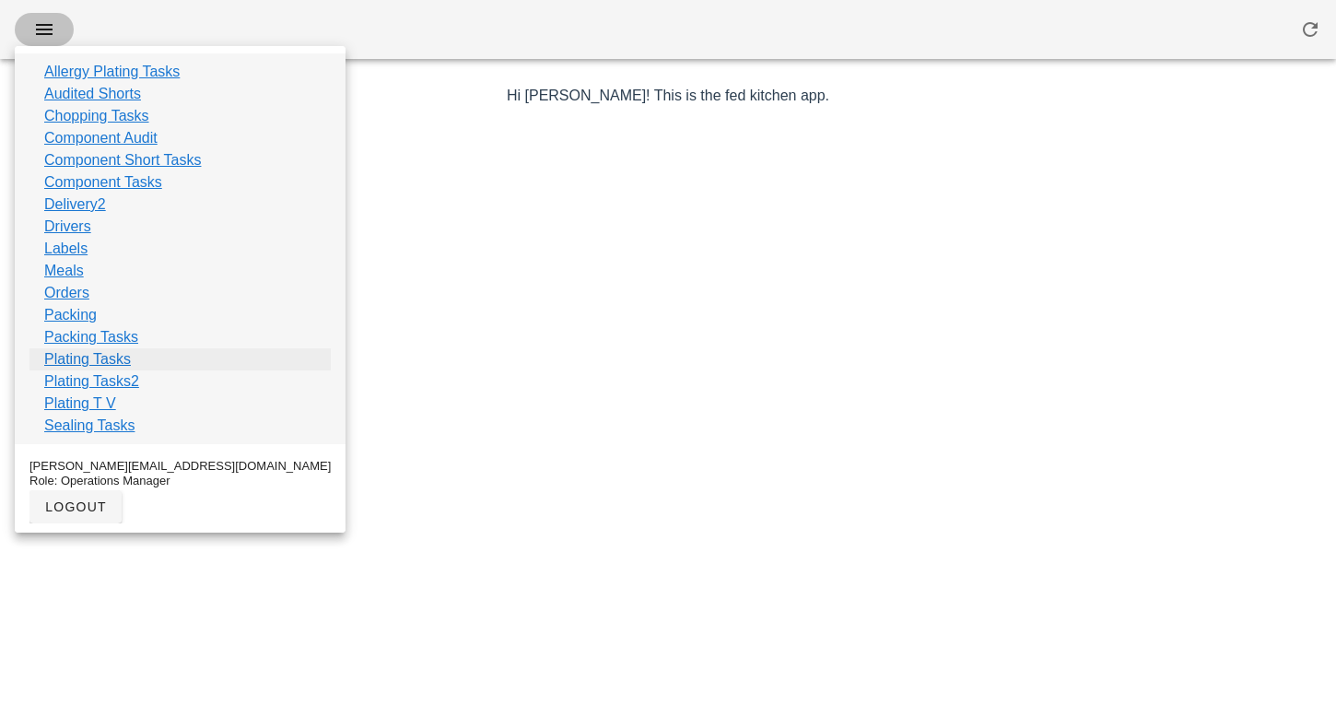 This screenshot has width=1336, height=728. What do you see at coordinates (67, 227) in the screenshot?
I see `a: Drivers` at bounding box center [67, 227].